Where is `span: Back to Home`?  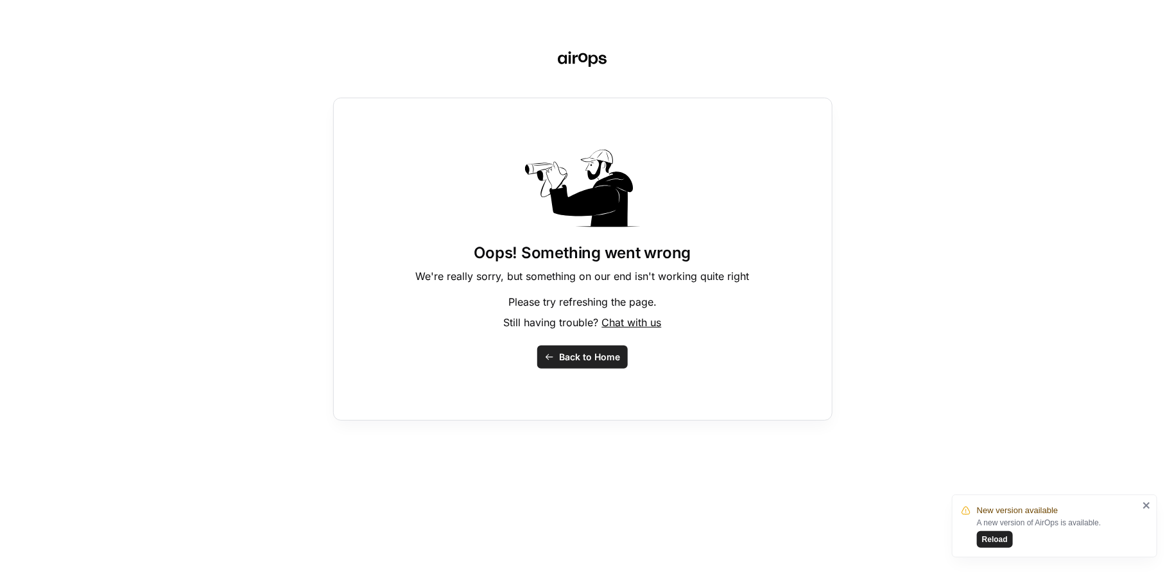 span: Back to Home is located at coordinates (589, 357).